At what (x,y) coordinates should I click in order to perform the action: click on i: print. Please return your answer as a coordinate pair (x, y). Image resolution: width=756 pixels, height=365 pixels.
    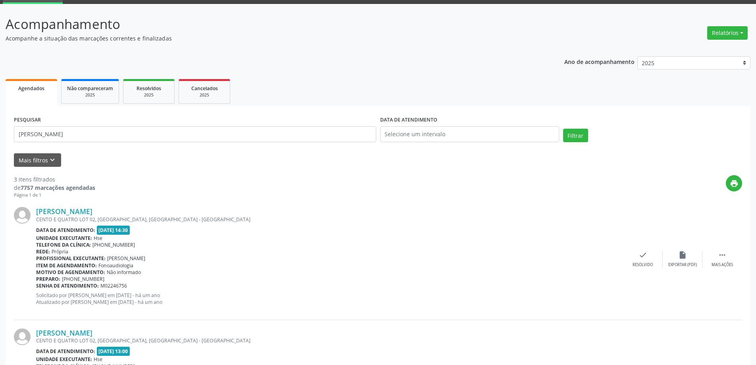
    Looking at the image, I should click on (734, 183).